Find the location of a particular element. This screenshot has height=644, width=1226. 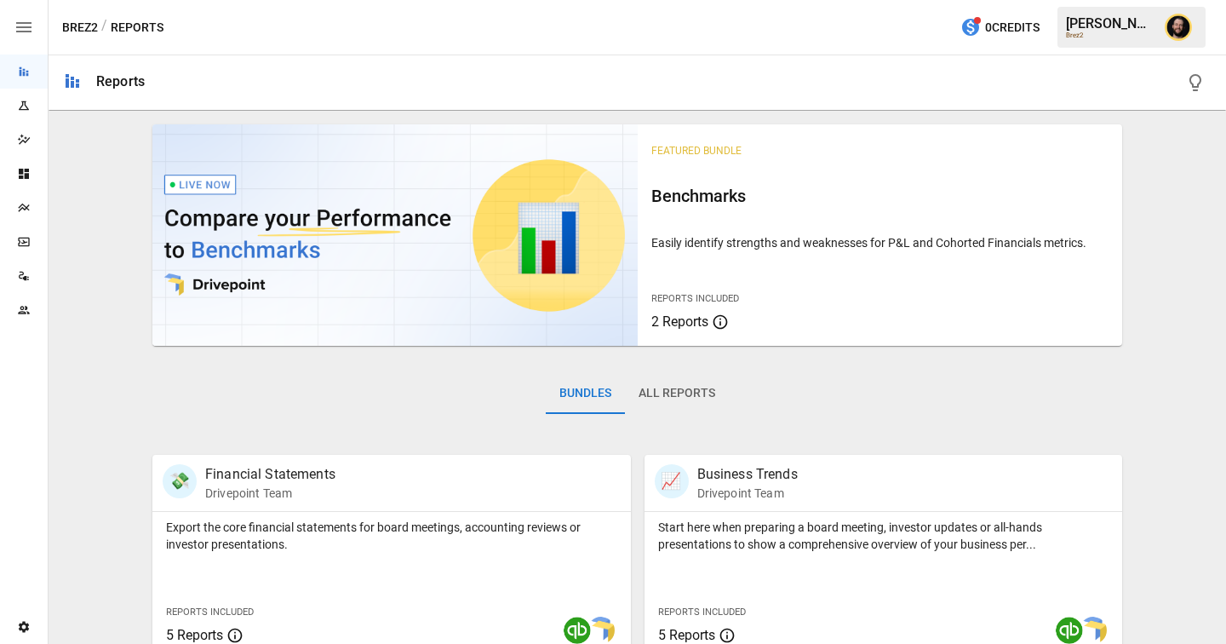

span: Featured Bundle is located at coordinates (697, 151).